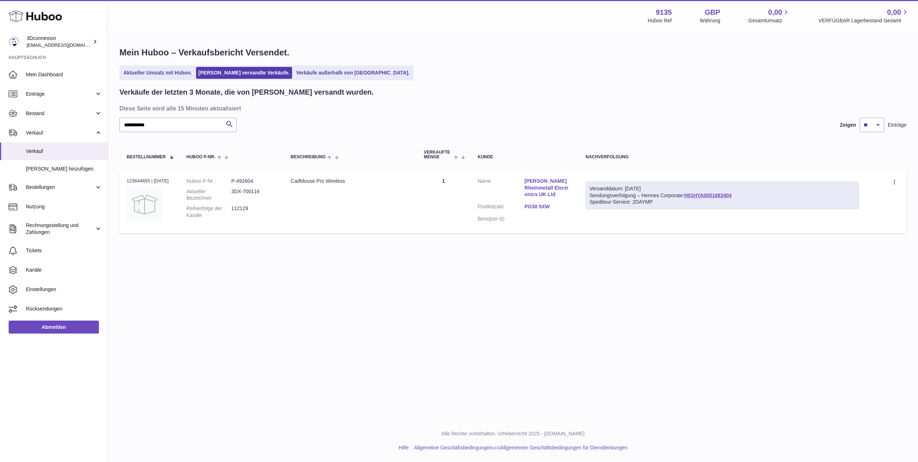 The image size is (918, 462). Describe the element at coordinates (60, 113) in the screenshot. I see `span: Bestand` at that location.